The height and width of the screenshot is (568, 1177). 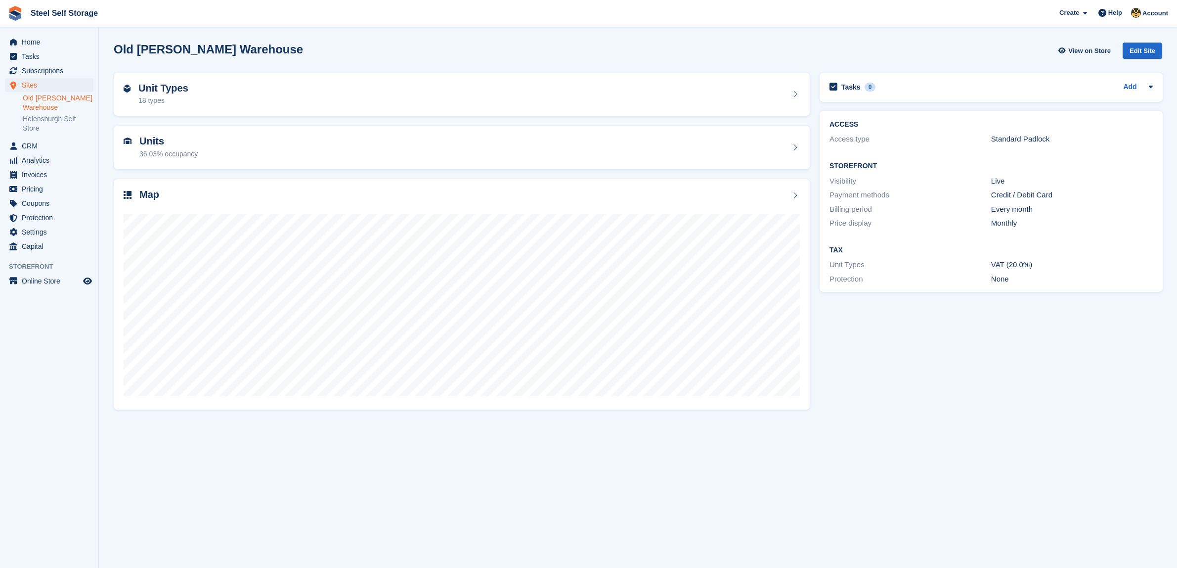 I want to click on div: Unit Types, so click(x=910, y=265).